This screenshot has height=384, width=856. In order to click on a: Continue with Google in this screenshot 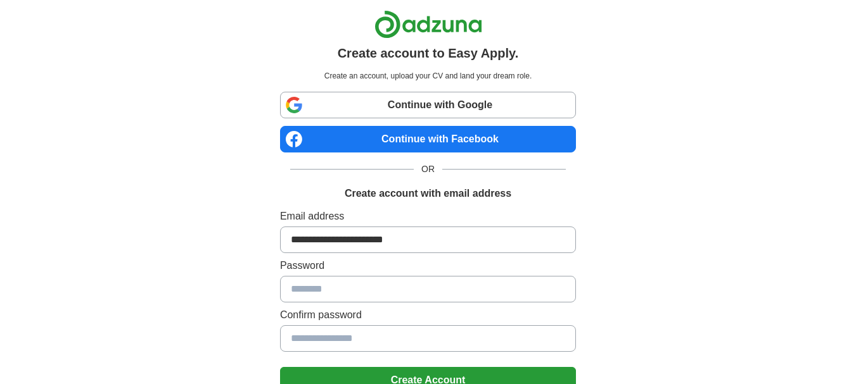, I will do `click(428, 105)`.